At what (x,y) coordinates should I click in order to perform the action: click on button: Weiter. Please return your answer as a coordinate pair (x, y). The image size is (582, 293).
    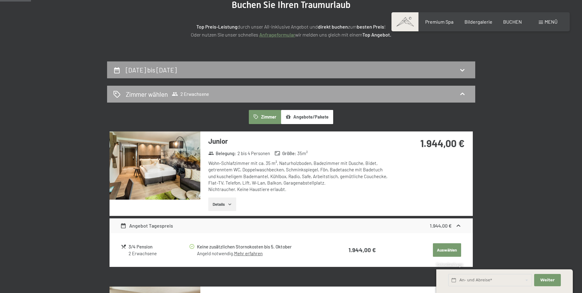
    Looking at the image, I should click on (547, 280).